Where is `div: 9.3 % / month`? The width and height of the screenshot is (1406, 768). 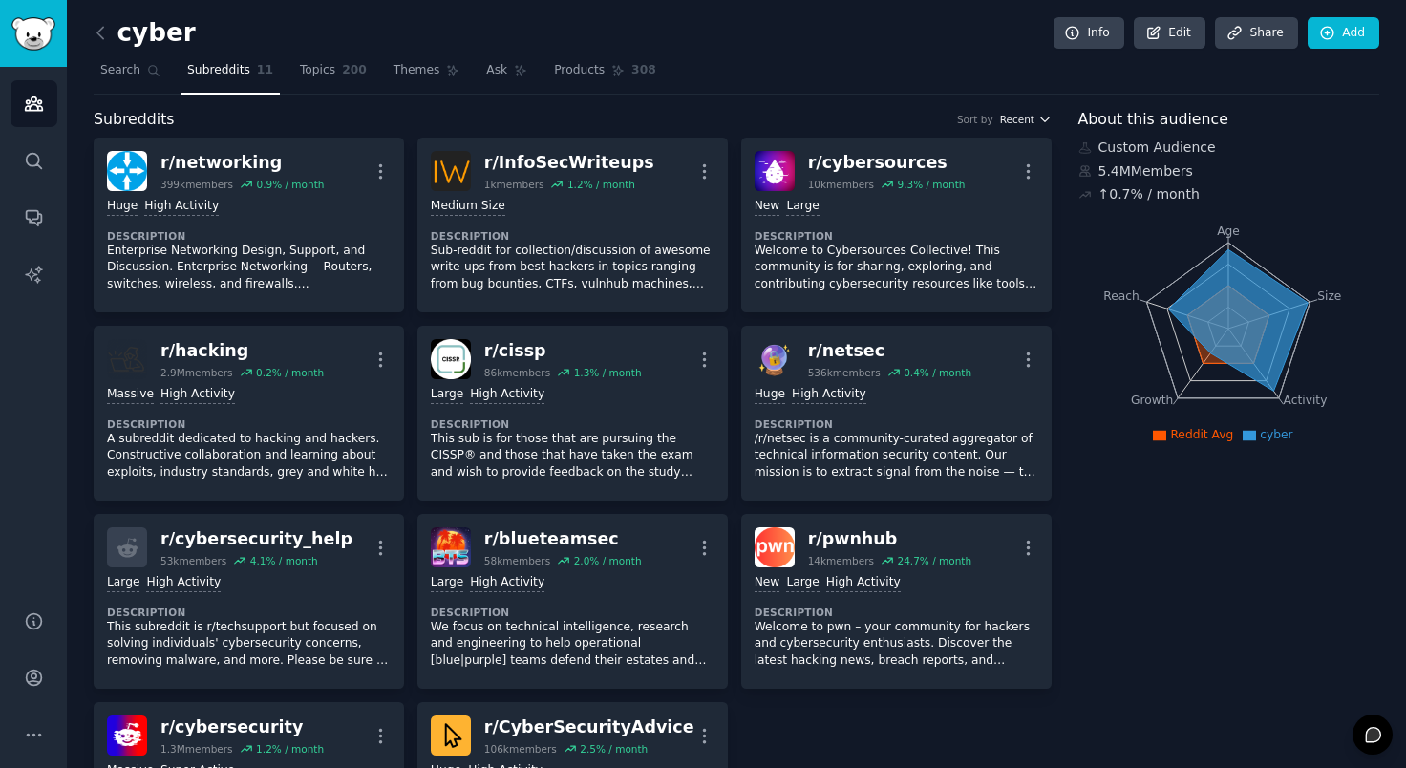 div: 9.3 % / month is located at coordinates (930, 184).